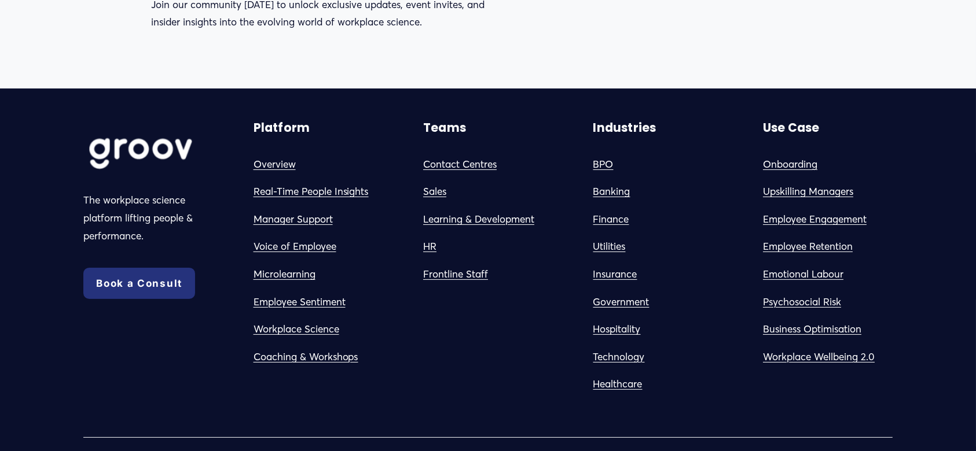 This screenshot has height=451, width=976. I want to click on a: Upskilling Managers, so click(808, 192).